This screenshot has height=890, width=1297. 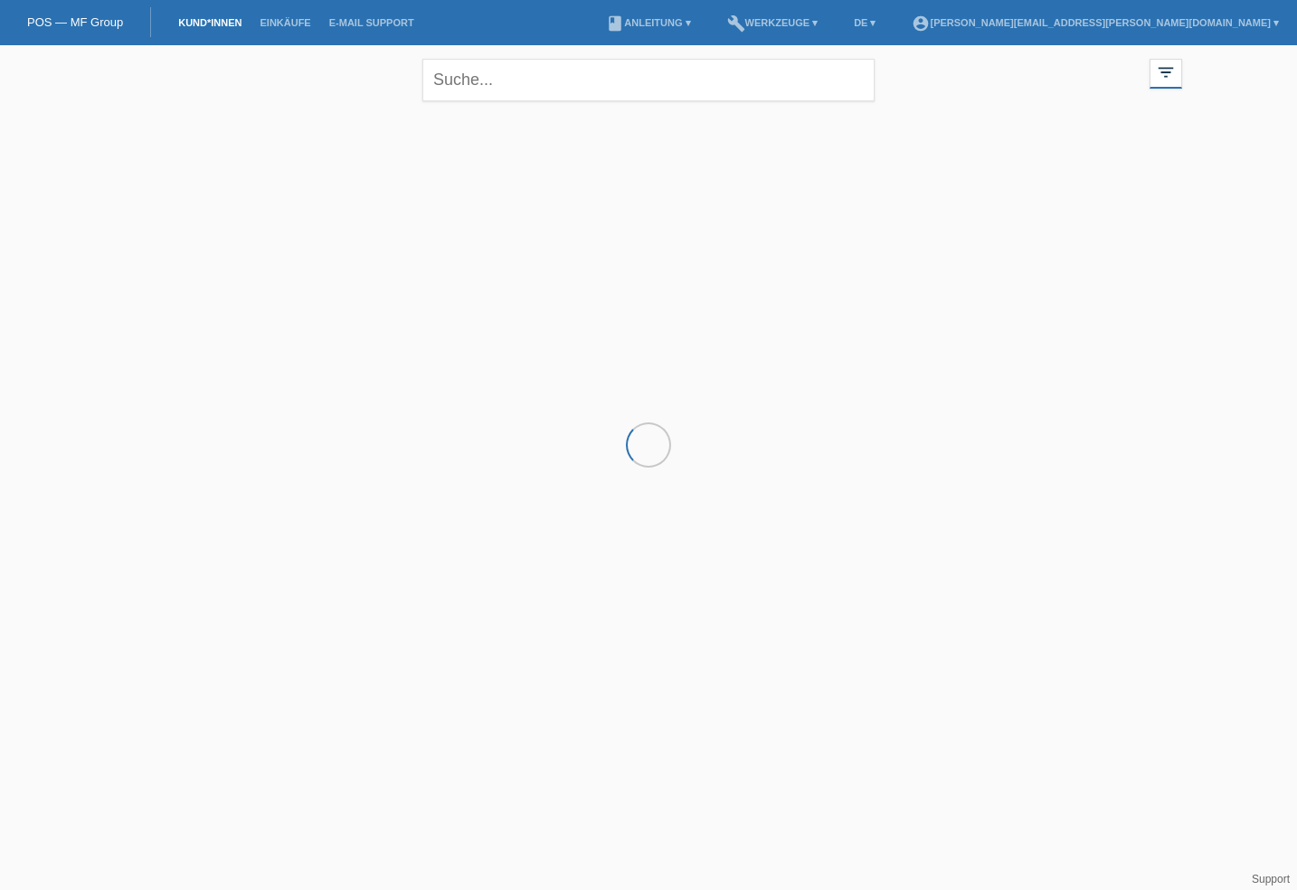 I want to click on i: build, so click(x=736, y=24).